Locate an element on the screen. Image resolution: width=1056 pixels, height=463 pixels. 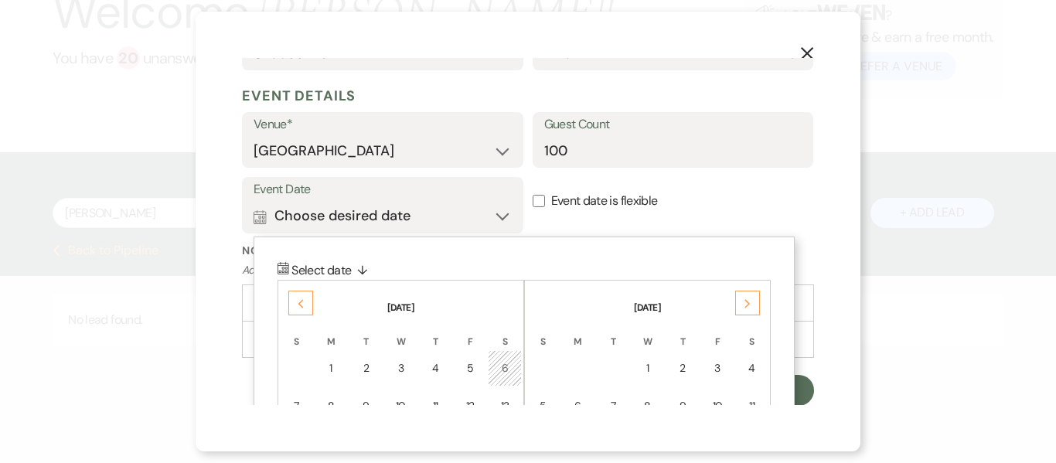
label: Notes is located at coordinates (528, 251).